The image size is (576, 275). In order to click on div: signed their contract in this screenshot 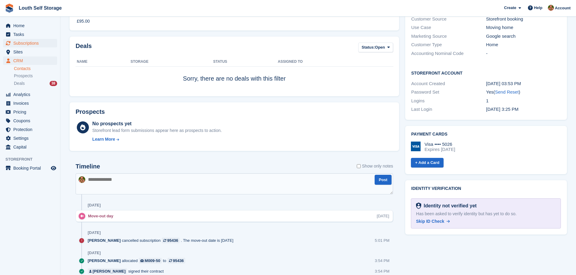, I will do `click(127, 271)`.